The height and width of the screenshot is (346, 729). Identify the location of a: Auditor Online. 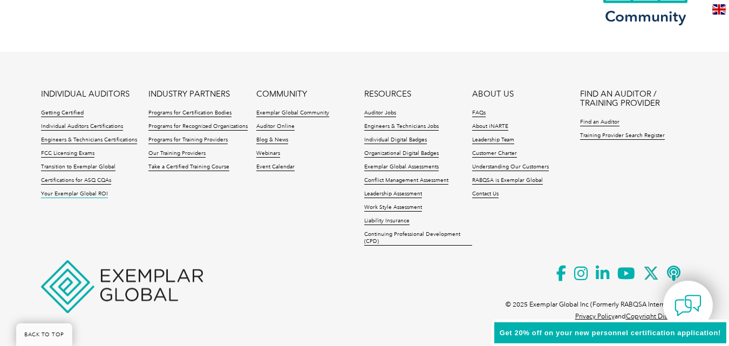
(275, 127).